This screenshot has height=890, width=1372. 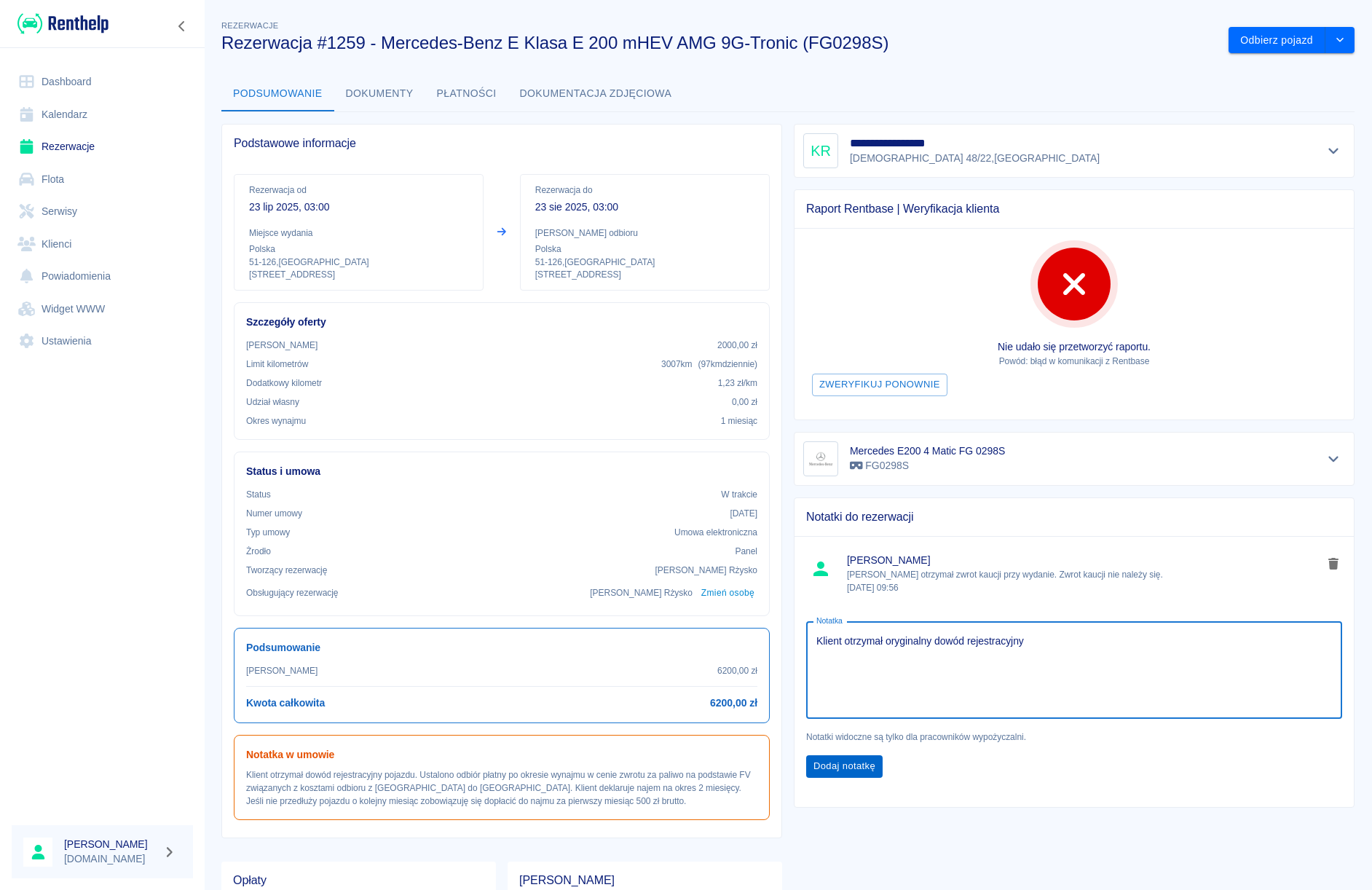 What do you see at coordinates (102, 211) in the screenshot?
I see `a: Serwisy` at bounding box center [102, 211].